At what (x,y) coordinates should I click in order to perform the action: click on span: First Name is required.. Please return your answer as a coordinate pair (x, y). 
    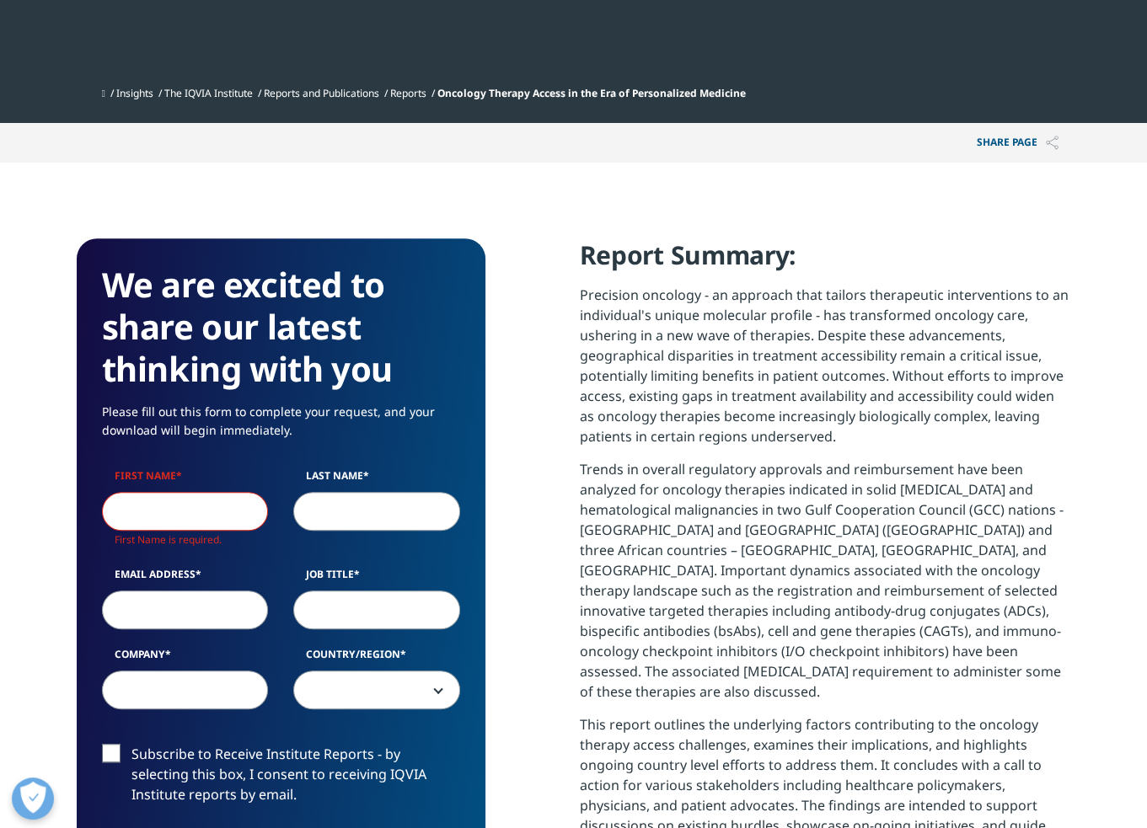
    Looking at the image, I should click on (168, 539).